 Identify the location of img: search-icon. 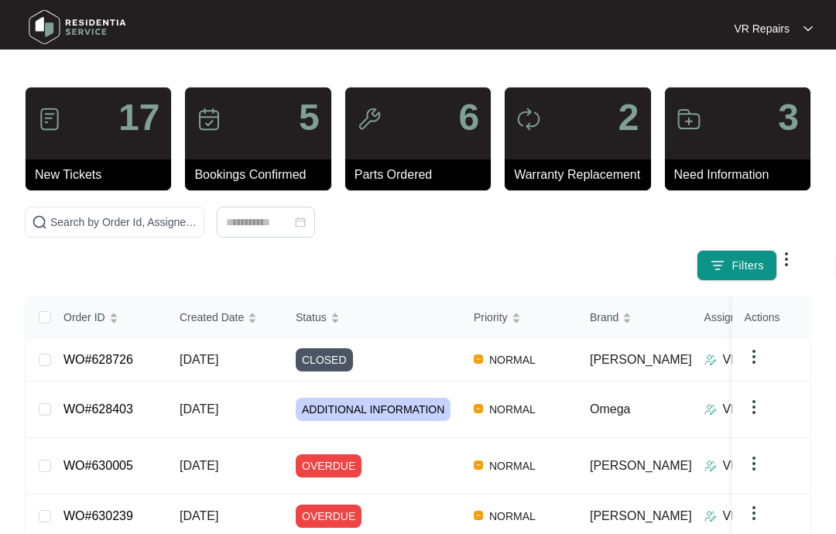
(39, 222).